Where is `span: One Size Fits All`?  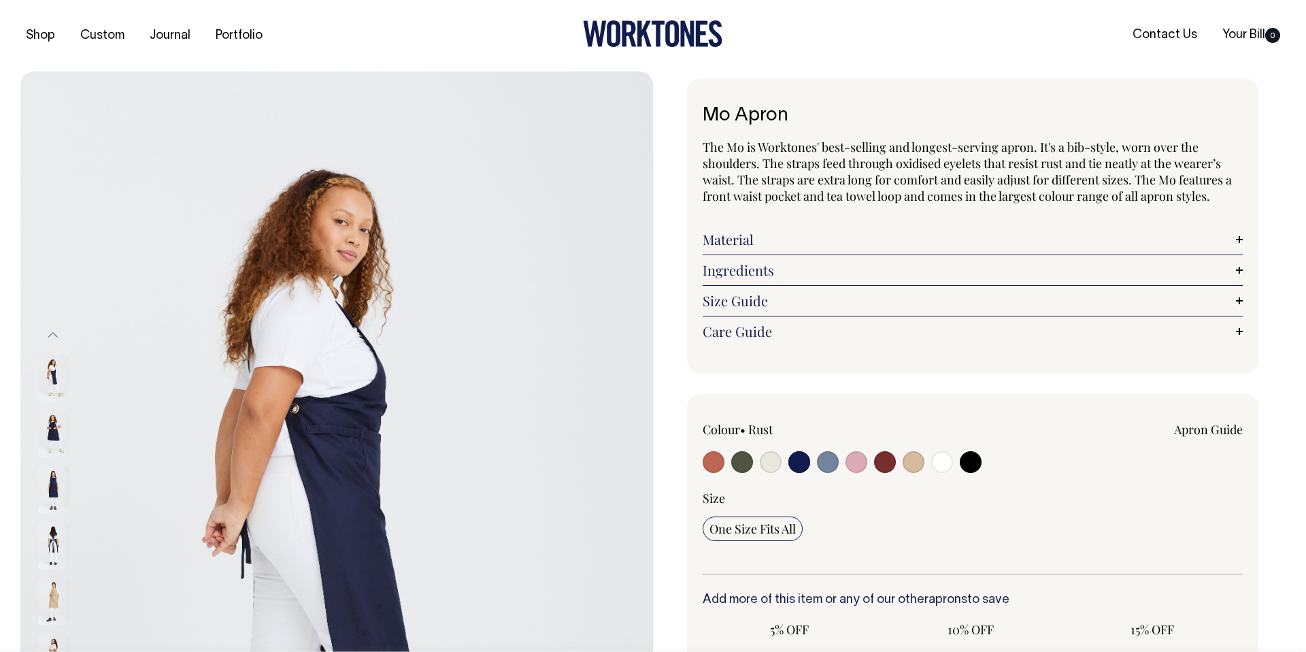 span: One Size Fits All is located at coordinates (752, 529).